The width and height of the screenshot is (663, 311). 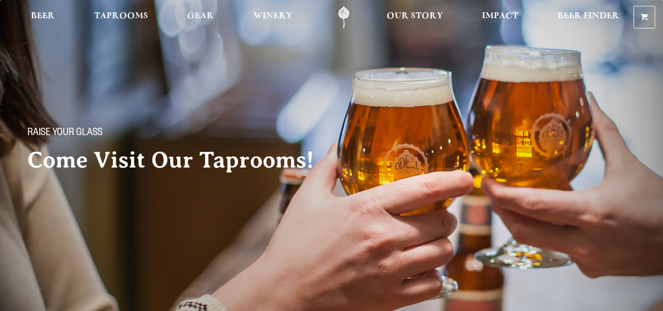 I want to click on span: Beer Finder, so click(x=589, y=16).